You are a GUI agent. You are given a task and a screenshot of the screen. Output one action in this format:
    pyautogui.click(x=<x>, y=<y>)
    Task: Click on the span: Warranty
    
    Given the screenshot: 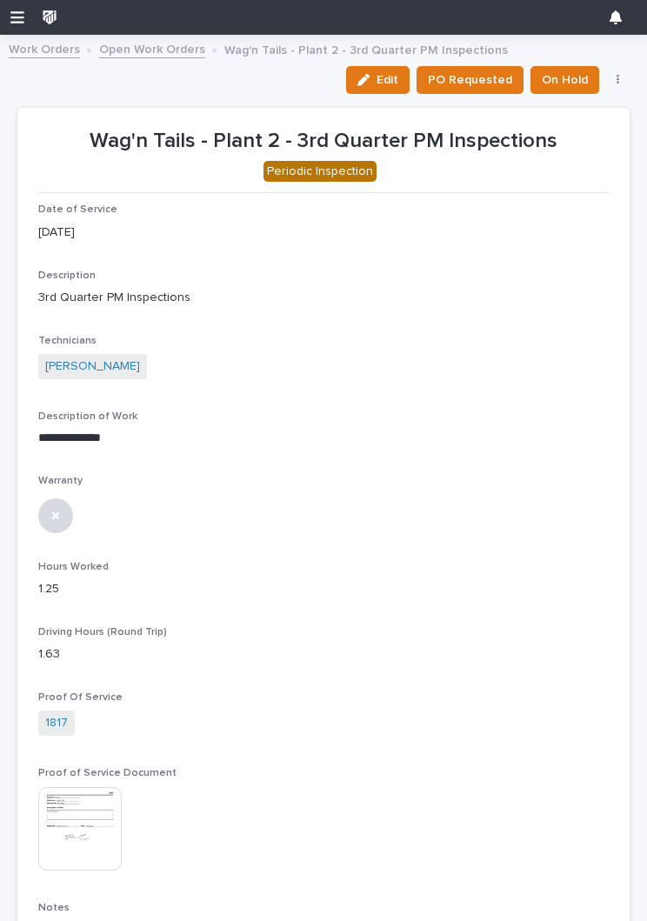 What is the action you would take?
    pyautogui.click(x=60, y=481)
    